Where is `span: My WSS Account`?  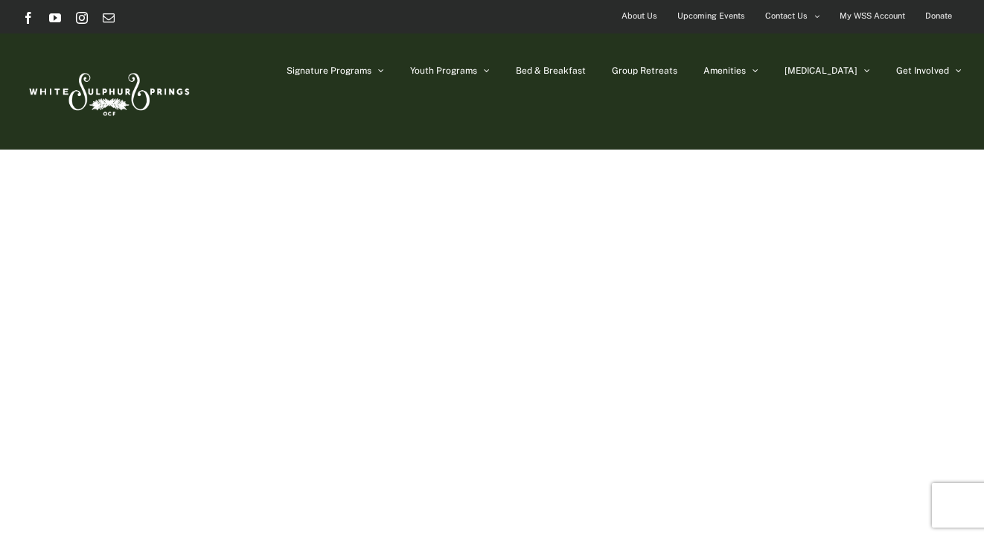
span: My WSS Account is located at coordinates (872, 16).